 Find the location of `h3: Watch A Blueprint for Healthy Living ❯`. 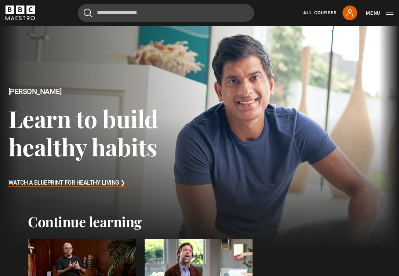

h3: Watch A Blueprint for Healthy Living ❯ is located at coordinates (67, 183).